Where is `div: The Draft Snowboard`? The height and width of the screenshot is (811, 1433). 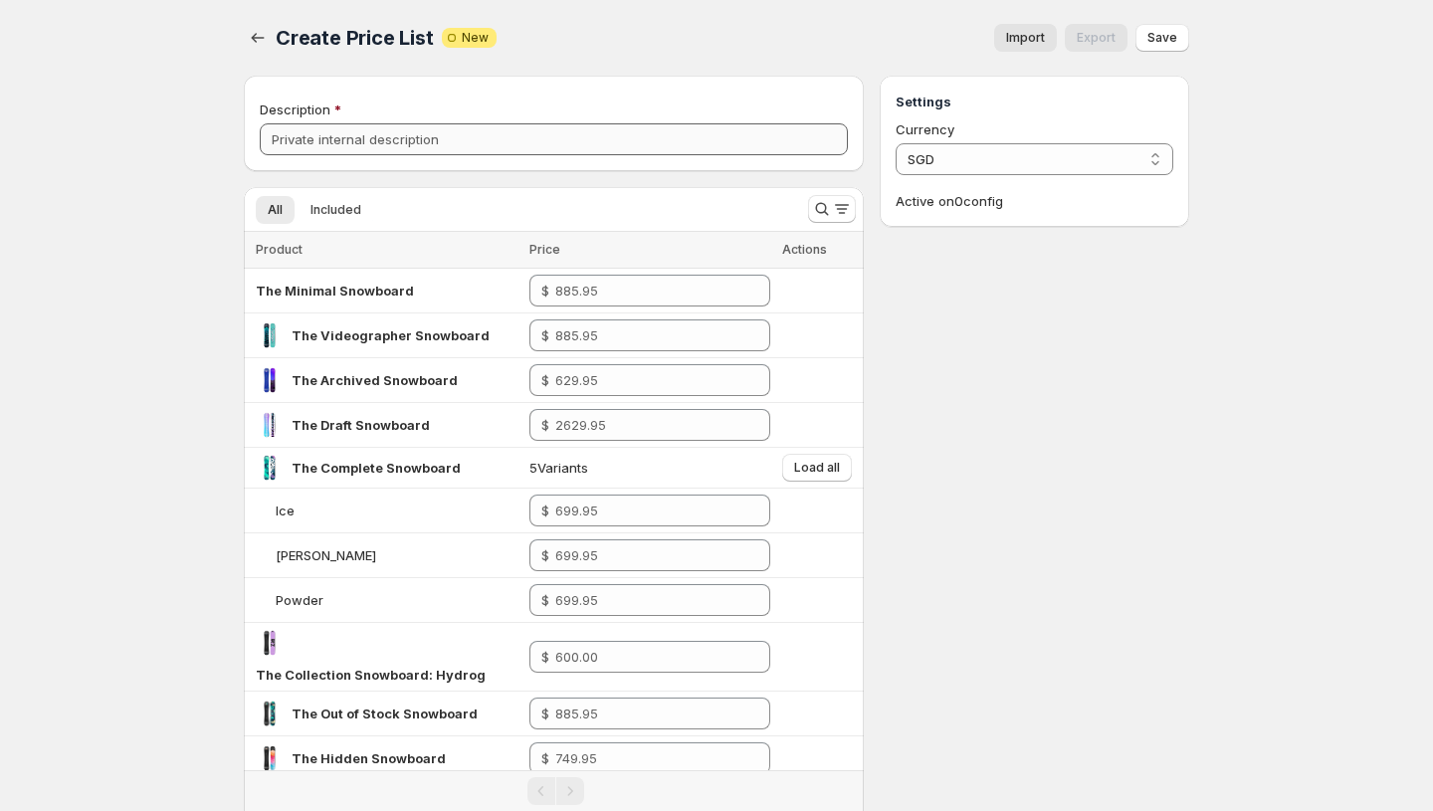 div: The Draft Snowboard is located at coordinates (360, 425).